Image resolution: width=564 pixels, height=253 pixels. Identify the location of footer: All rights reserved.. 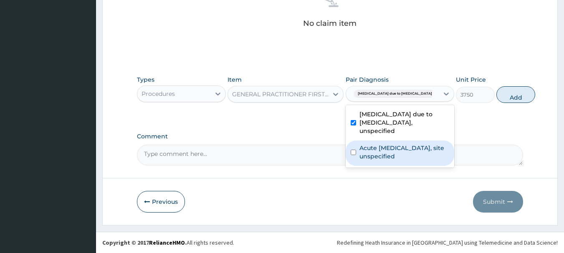
(330, 243).